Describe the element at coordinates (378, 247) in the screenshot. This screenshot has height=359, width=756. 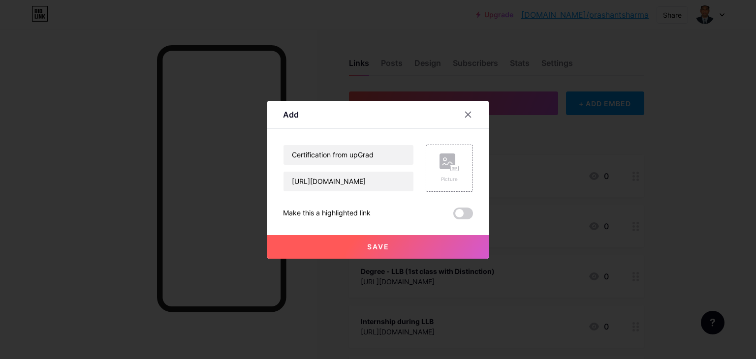
I see `span: Save` at that location.